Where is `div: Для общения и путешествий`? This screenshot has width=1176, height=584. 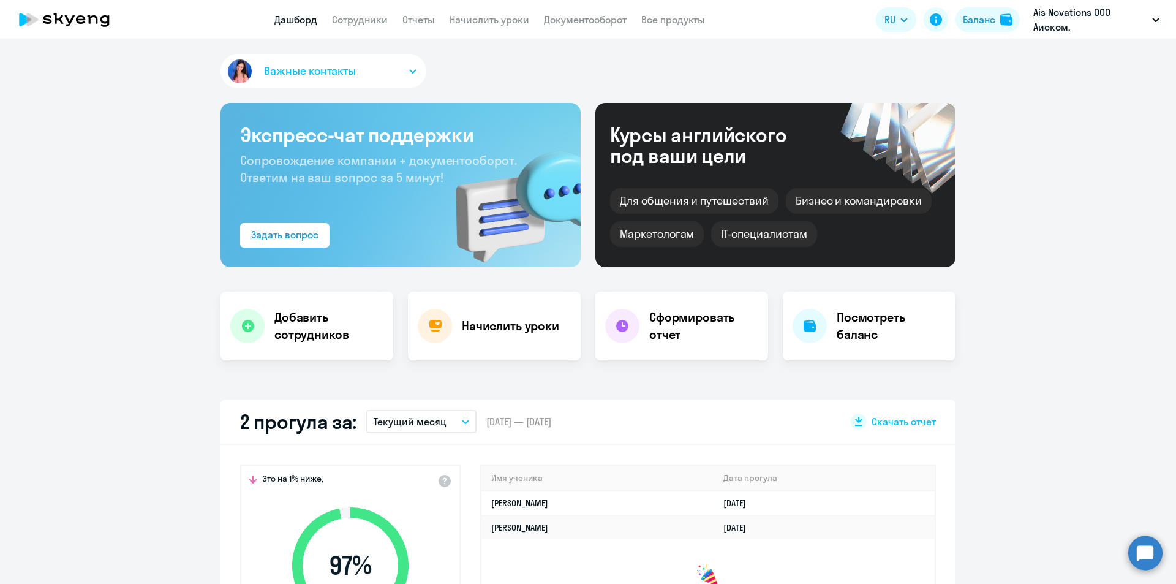
div: Для общения и путешествий is located at coordinates (694, 201).